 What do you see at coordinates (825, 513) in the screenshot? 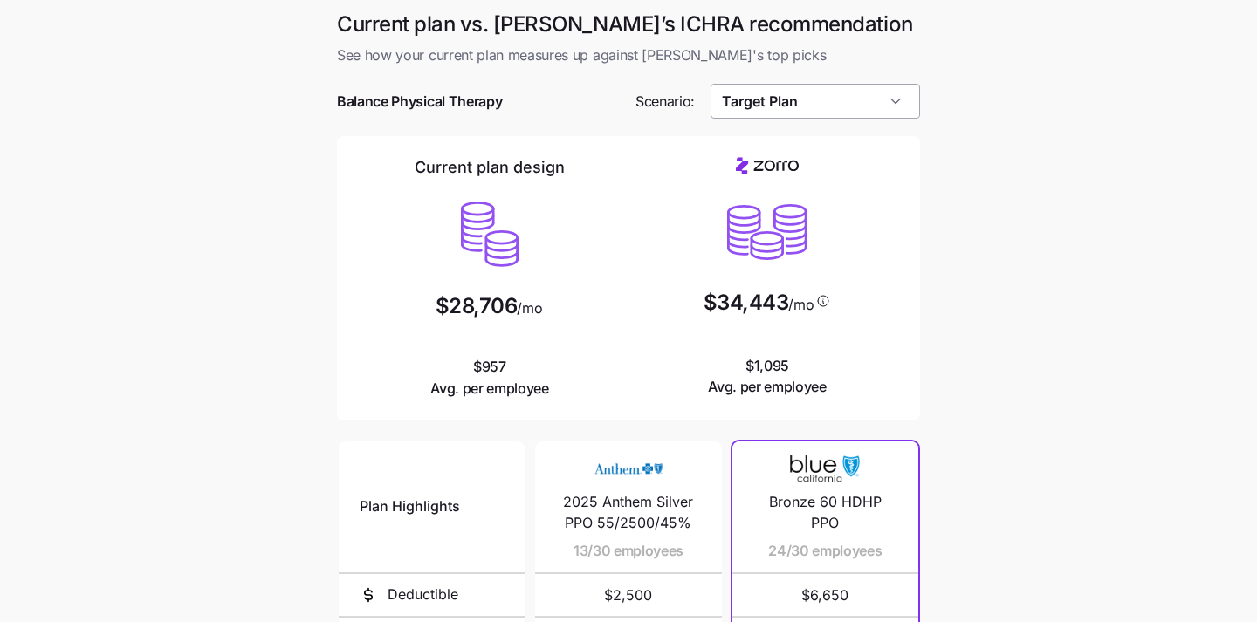
I see `span: Bronze 60 HDHP PPO` at bounding box center [825, 513].